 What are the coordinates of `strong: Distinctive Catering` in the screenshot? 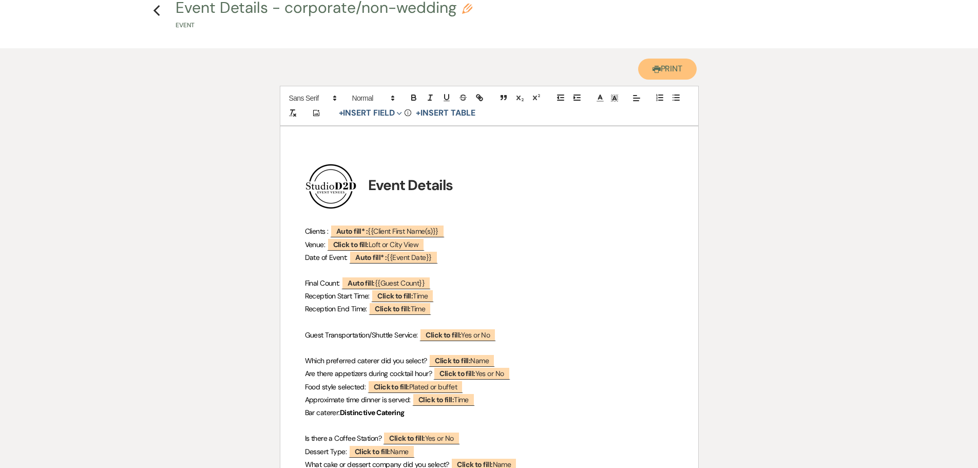 It's located at (372, 412).